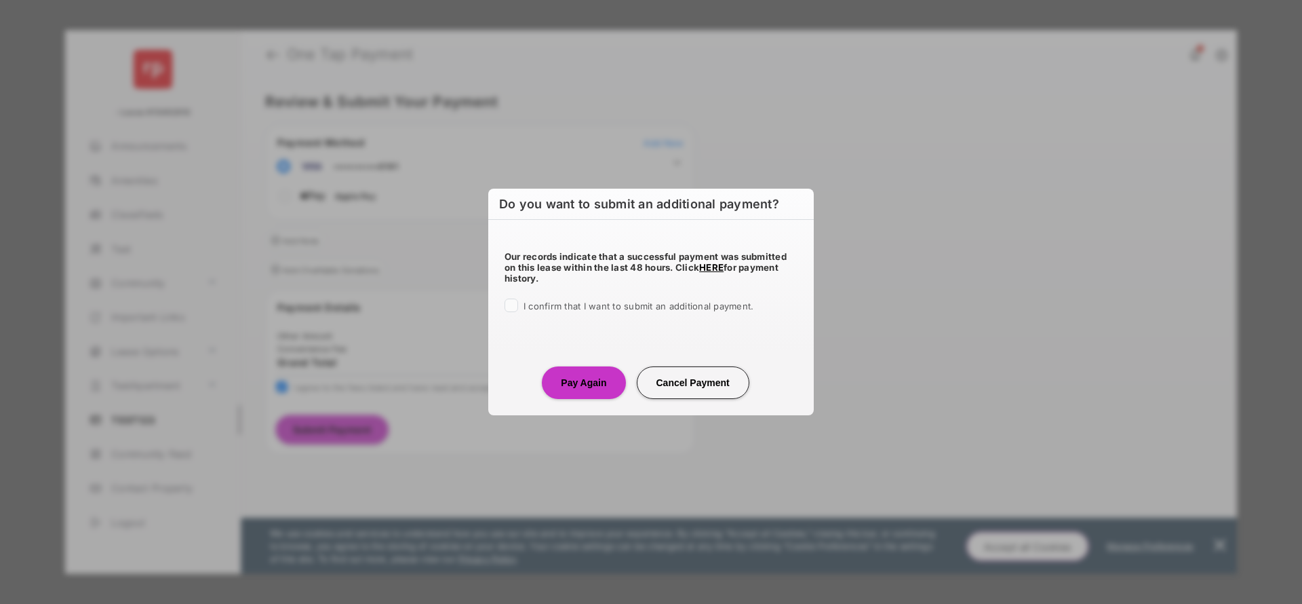 The height and width of the screenshot is (604, 1302). Describe the element at coordinates (651, 204) in the screenshot. I see `h6: Do you want to submit an additional payment?` at that location.